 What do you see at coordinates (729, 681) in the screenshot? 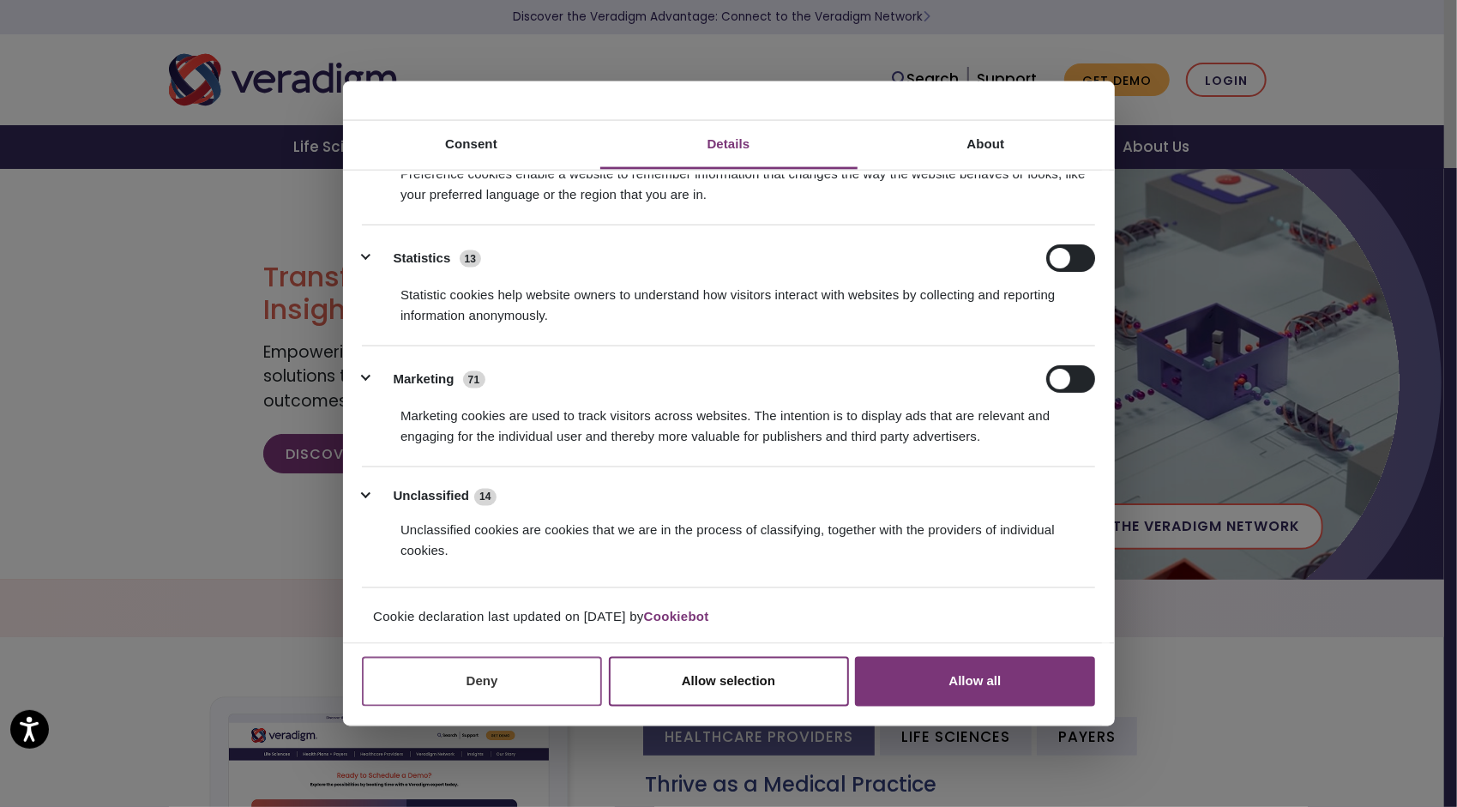
I see `button: Allow selection` at bounding box center [729, 681].